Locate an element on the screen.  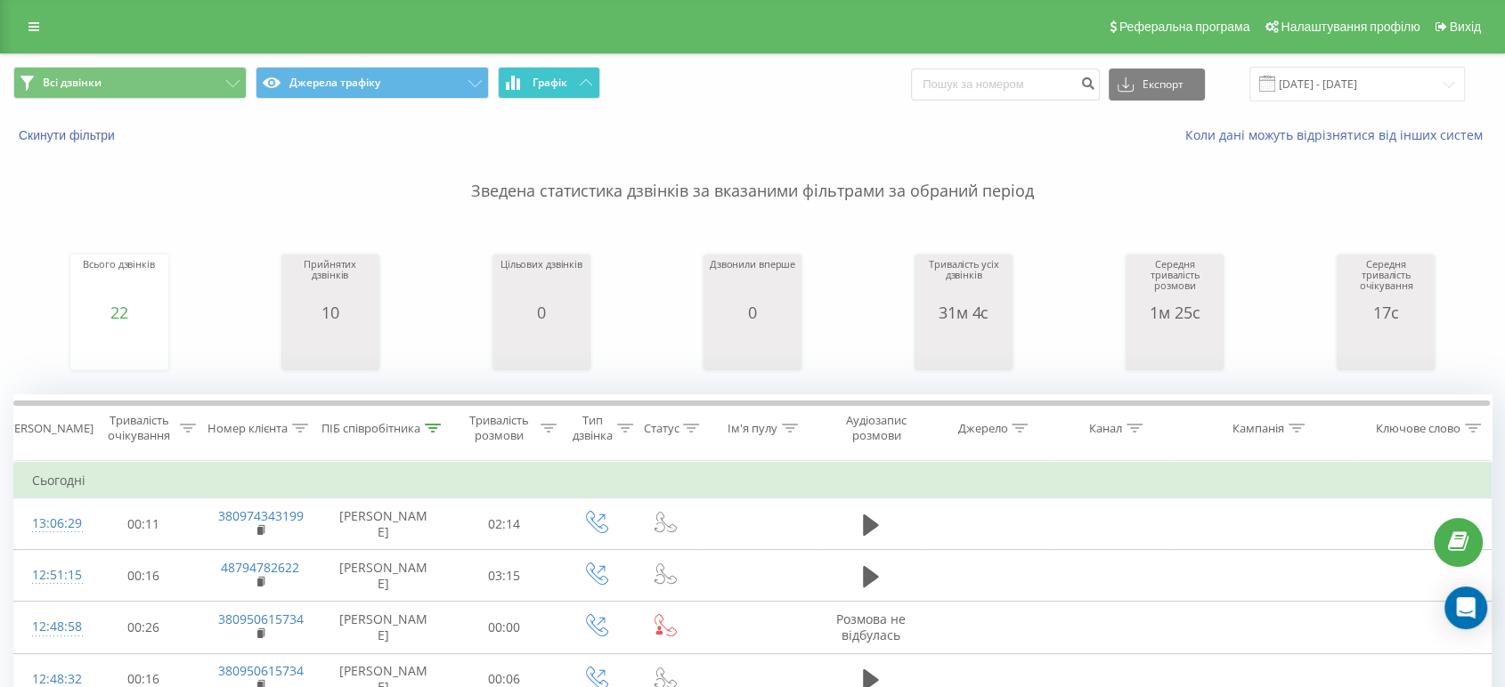
div: Тип дзвінка is located at coordinates (592, 428).